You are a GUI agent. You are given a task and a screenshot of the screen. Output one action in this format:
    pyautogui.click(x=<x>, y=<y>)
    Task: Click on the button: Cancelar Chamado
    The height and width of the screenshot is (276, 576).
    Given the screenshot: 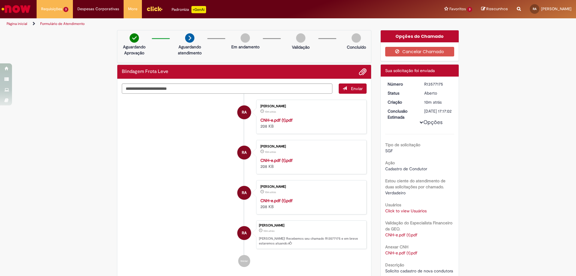 What is the action you would take?
    pyautogui.click(x=420, y=52)
    